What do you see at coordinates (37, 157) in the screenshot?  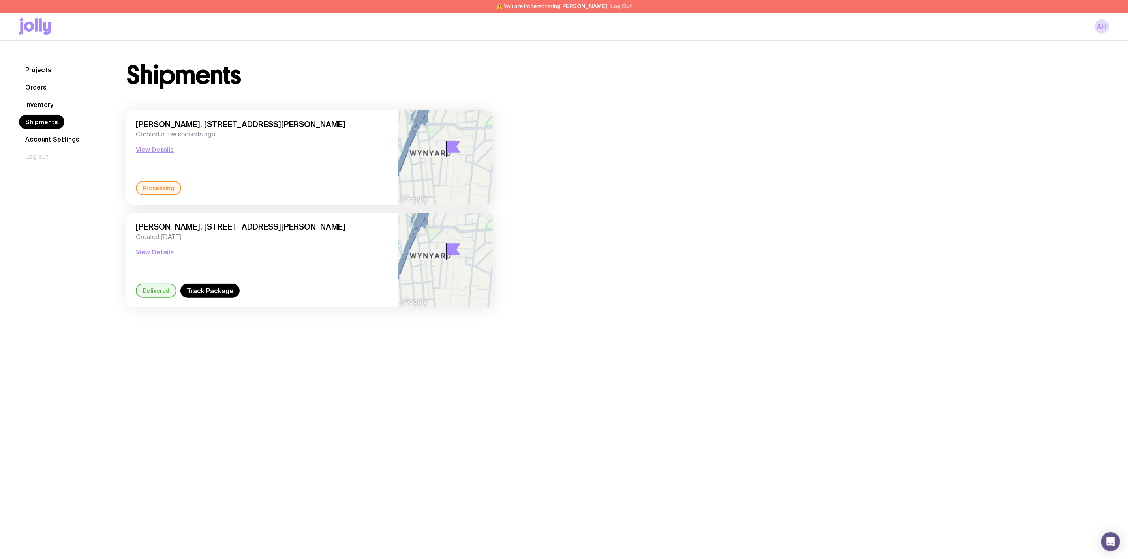 I see `button: Log out` at bounding box center [37, 157].